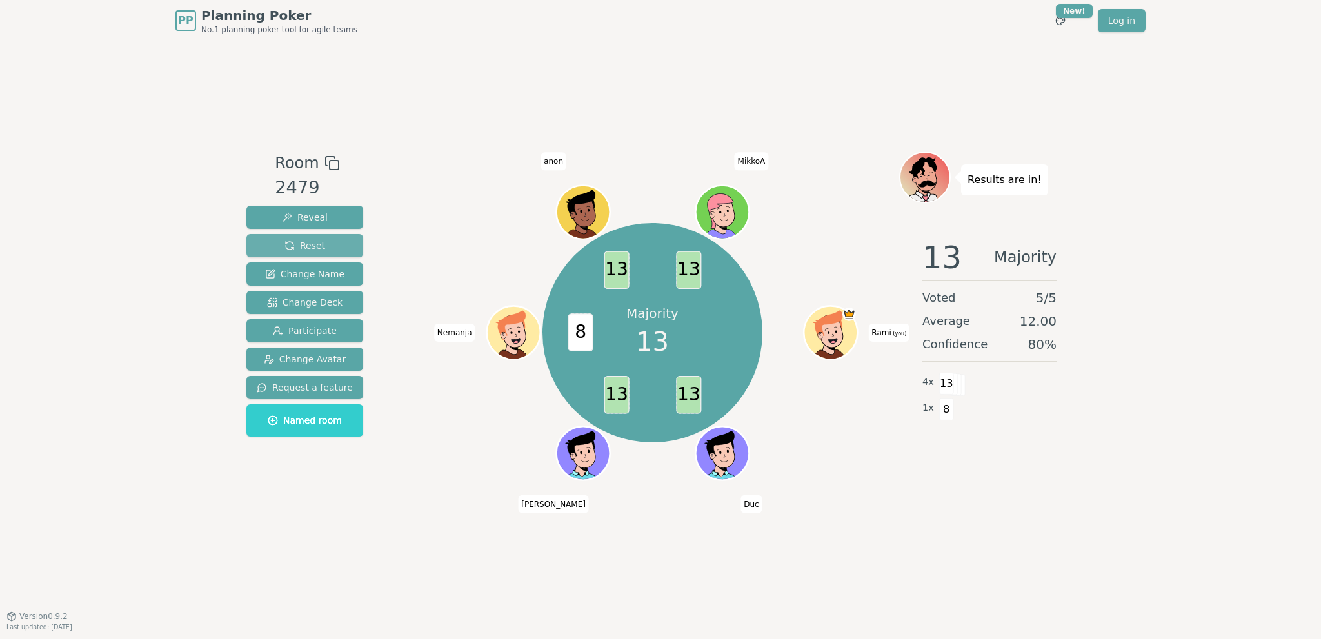 The image size is (1321, 639). I want to click on span: 4 x, so click(928, 382).